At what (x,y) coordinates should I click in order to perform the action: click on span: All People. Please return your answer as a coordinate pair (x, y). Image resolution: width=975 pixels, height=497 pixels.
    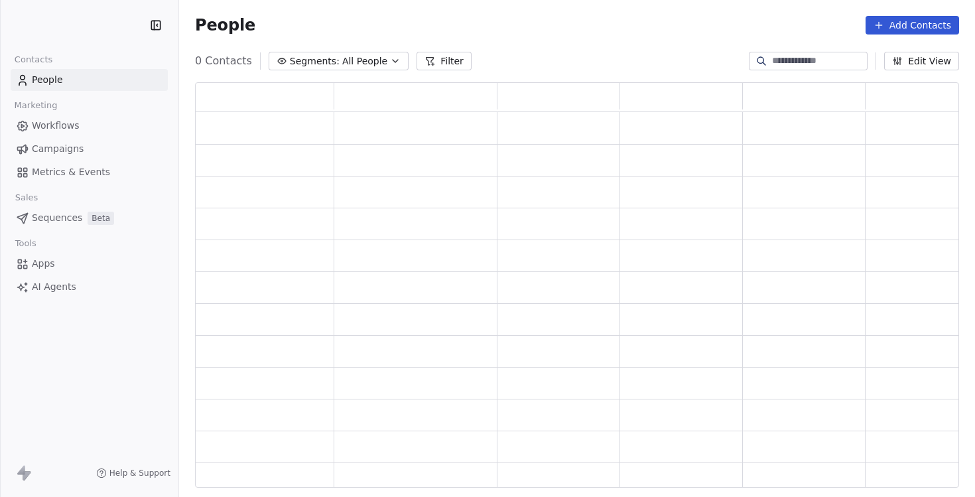
    Looking at the image, I should click on (365, 61).